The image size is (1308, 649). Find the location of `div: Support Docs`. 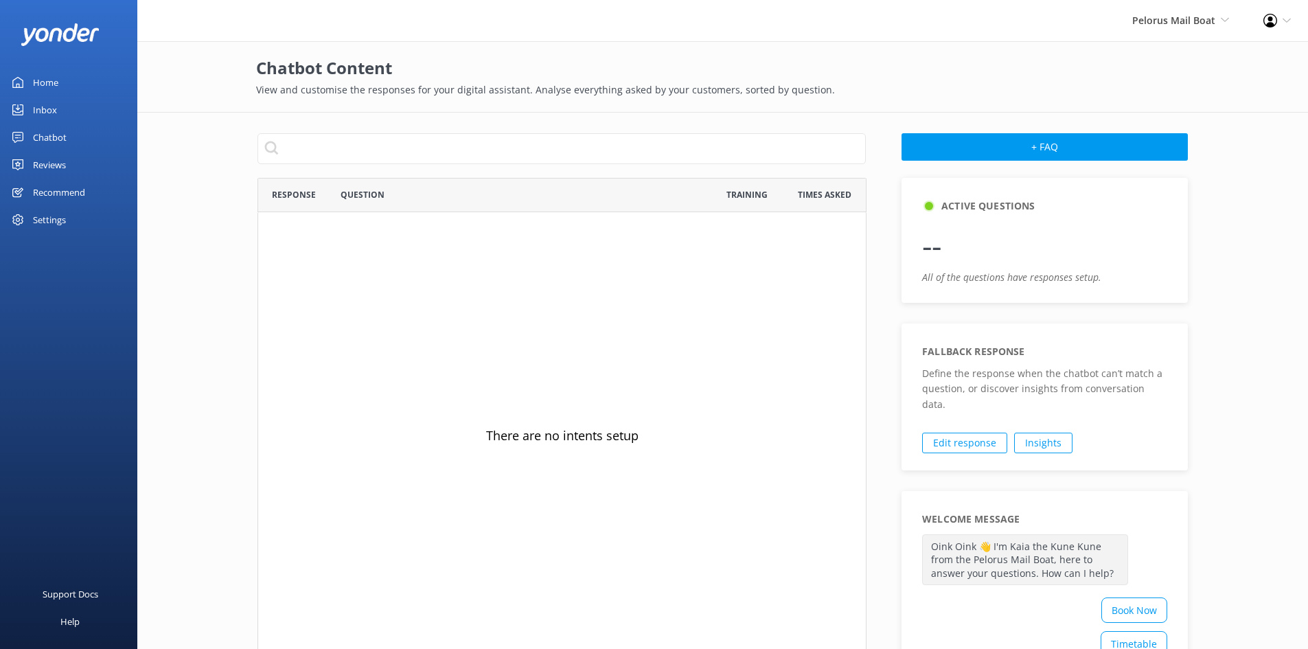

div: Support Docs is located at coordinates (70, 594).